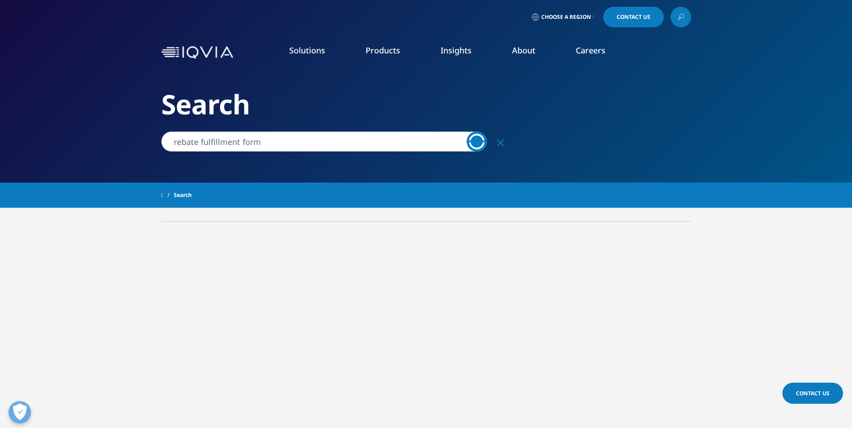 This screenshot has height=428, width=852. I want to click on nav: Primary, so click(464, 53).